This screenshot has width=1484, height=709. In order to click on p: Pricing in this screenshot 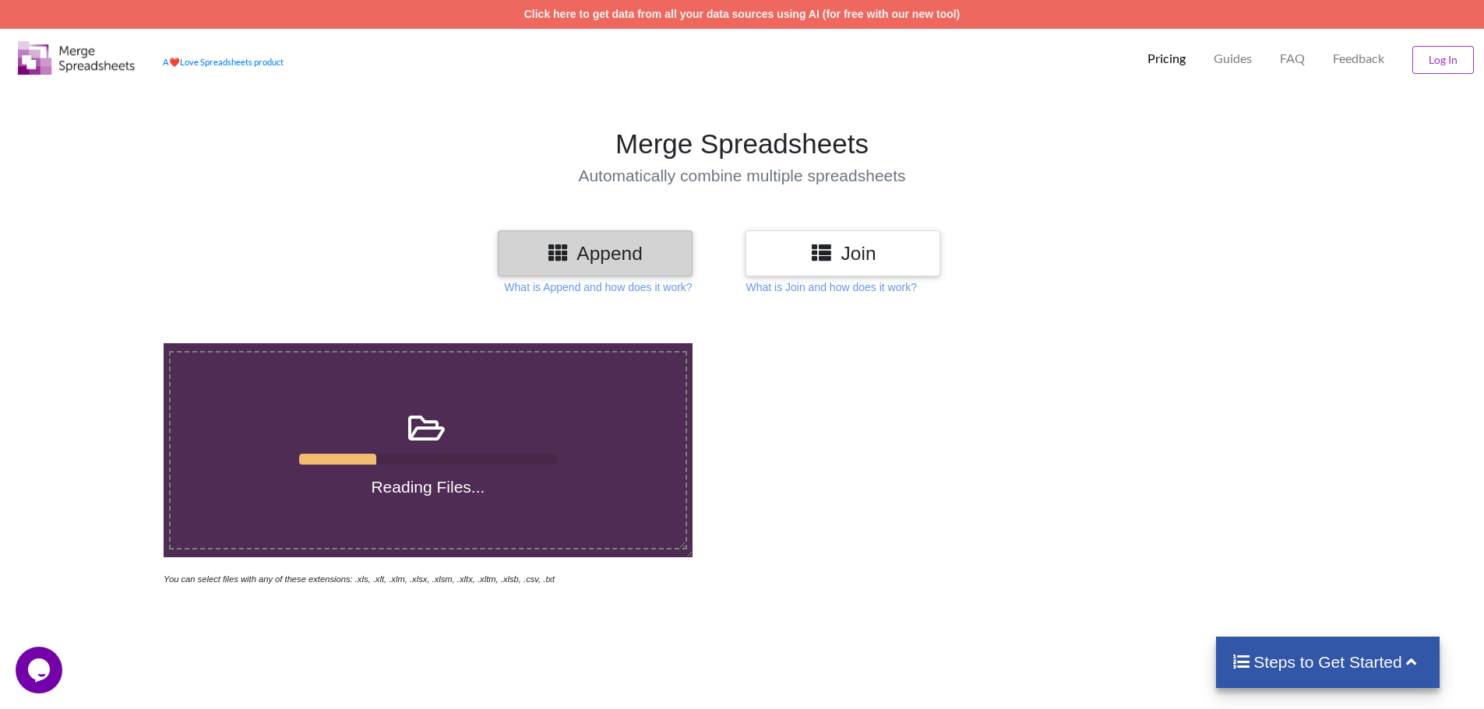, I will do `click(1166, 58)`.